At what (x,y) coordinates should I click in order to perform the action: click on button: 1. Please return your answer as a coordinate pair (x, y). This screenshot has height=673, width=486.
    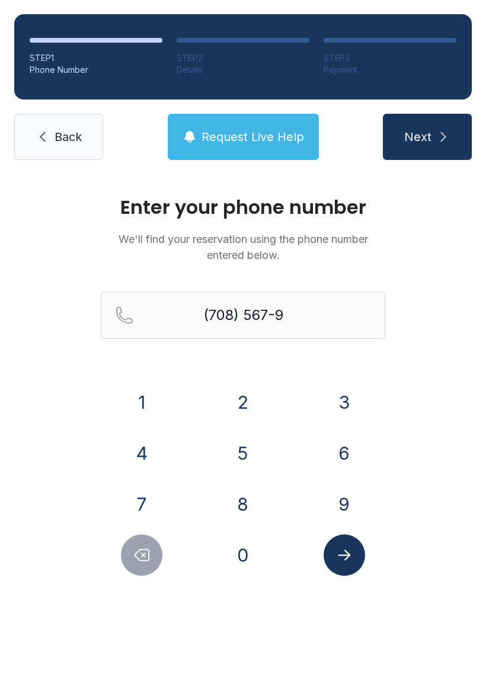
    Looking at the image, I should click on (142, 402).